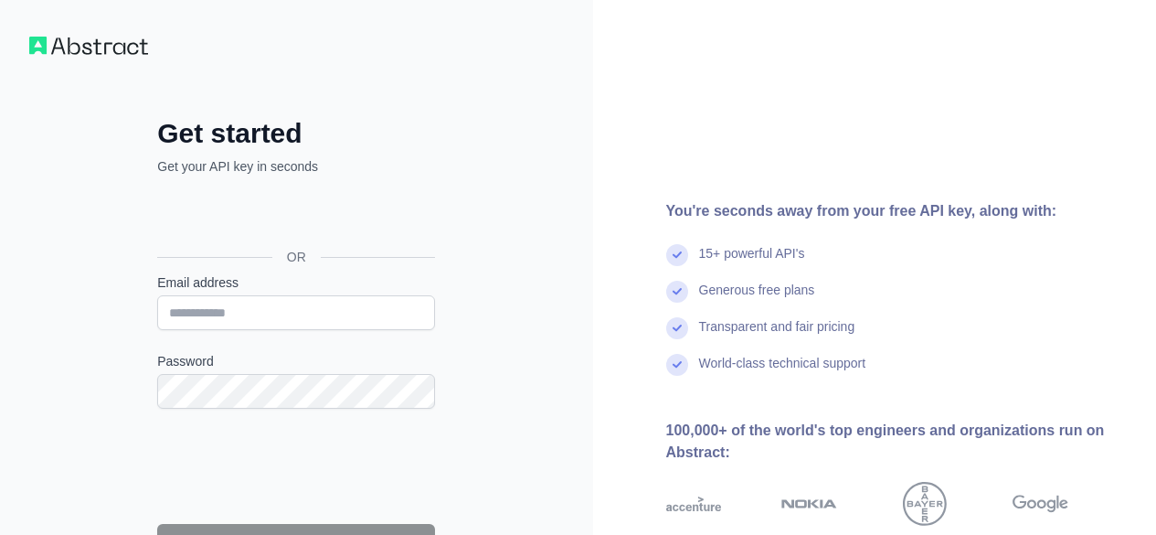  Describe the element at coordinates (296, 166) in the screenshot. I see `p: Get your API key in seconds` at that location.